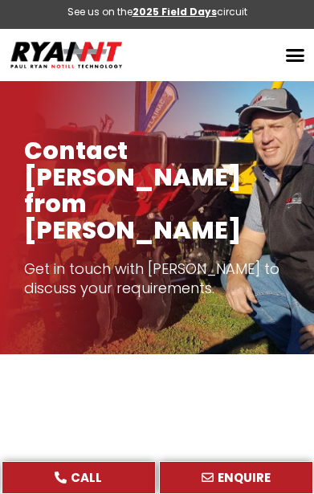  What do you see at coordinates (174, 11) in the screenshot?
I see `a: 2025 Field Days` at bounding box center [174, 11].